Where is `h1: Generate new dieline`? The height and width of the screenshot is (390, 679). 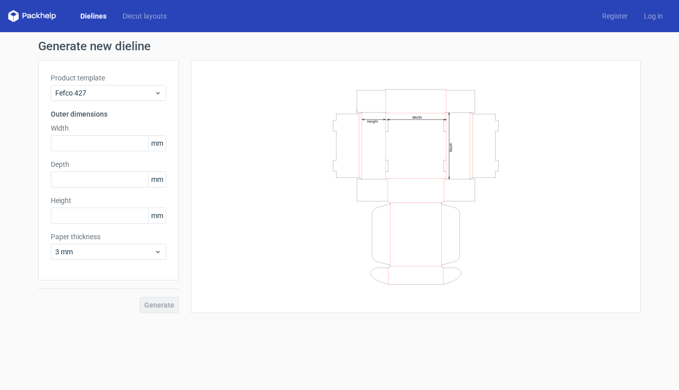 h1: Generate new dieline is located at coordinates (339, 46).